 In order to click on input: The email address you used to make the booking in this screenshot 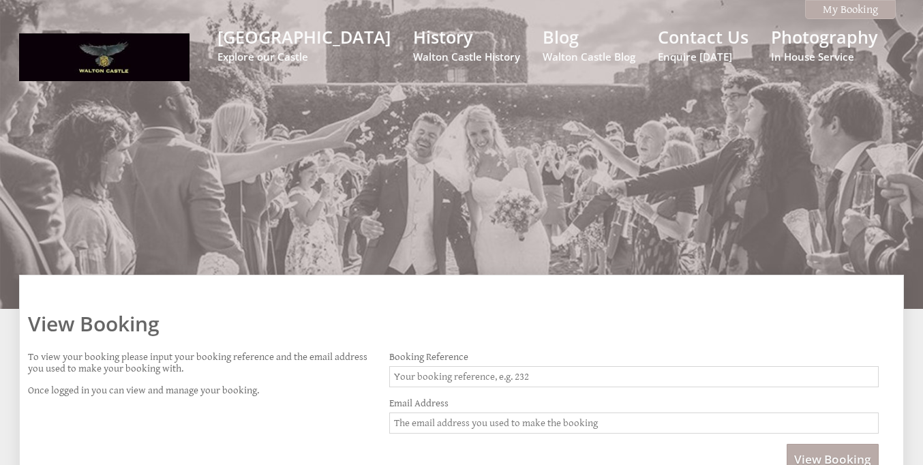, I will do `click(634, 423)`.